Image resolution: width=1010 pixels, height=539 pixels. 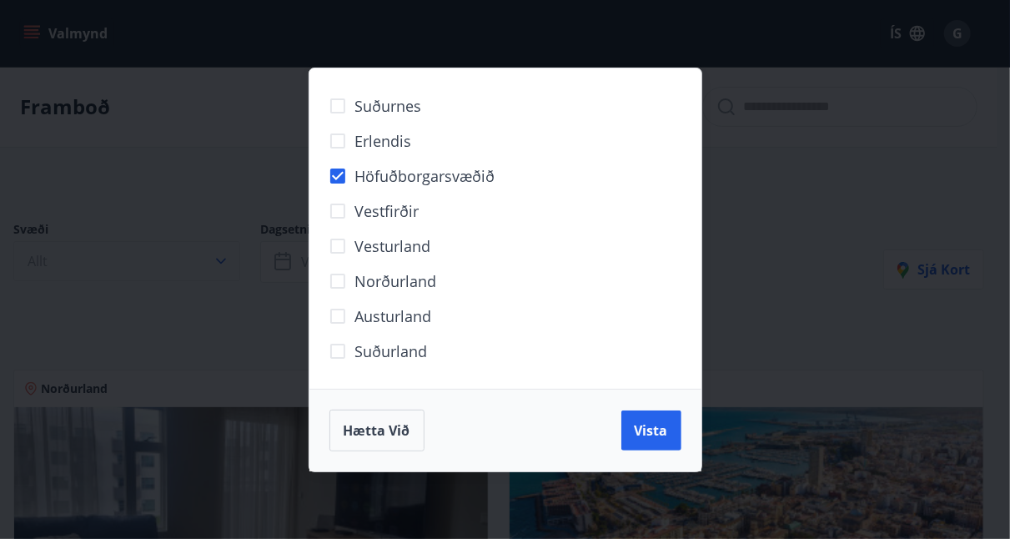 I want to click on span: Suðurnes, so click(x=389, y=106).